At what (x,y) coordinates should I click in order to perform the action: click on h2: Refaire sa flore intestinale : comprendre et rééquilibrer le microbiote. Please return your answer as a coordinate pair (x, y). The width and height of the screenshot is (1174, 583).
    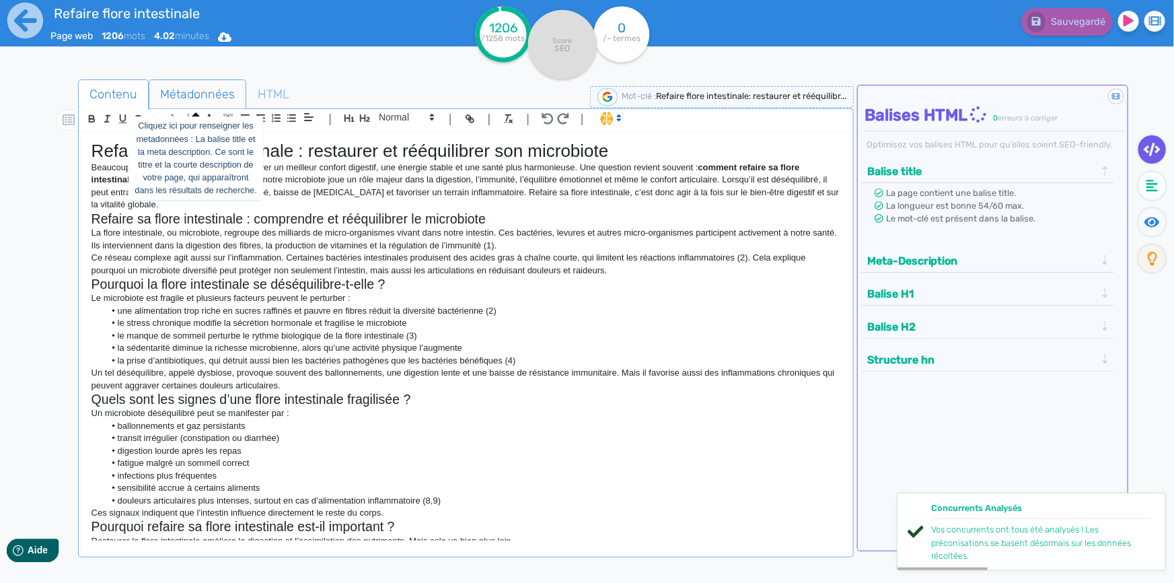
    Looking at the image, I should click on (466, 219).